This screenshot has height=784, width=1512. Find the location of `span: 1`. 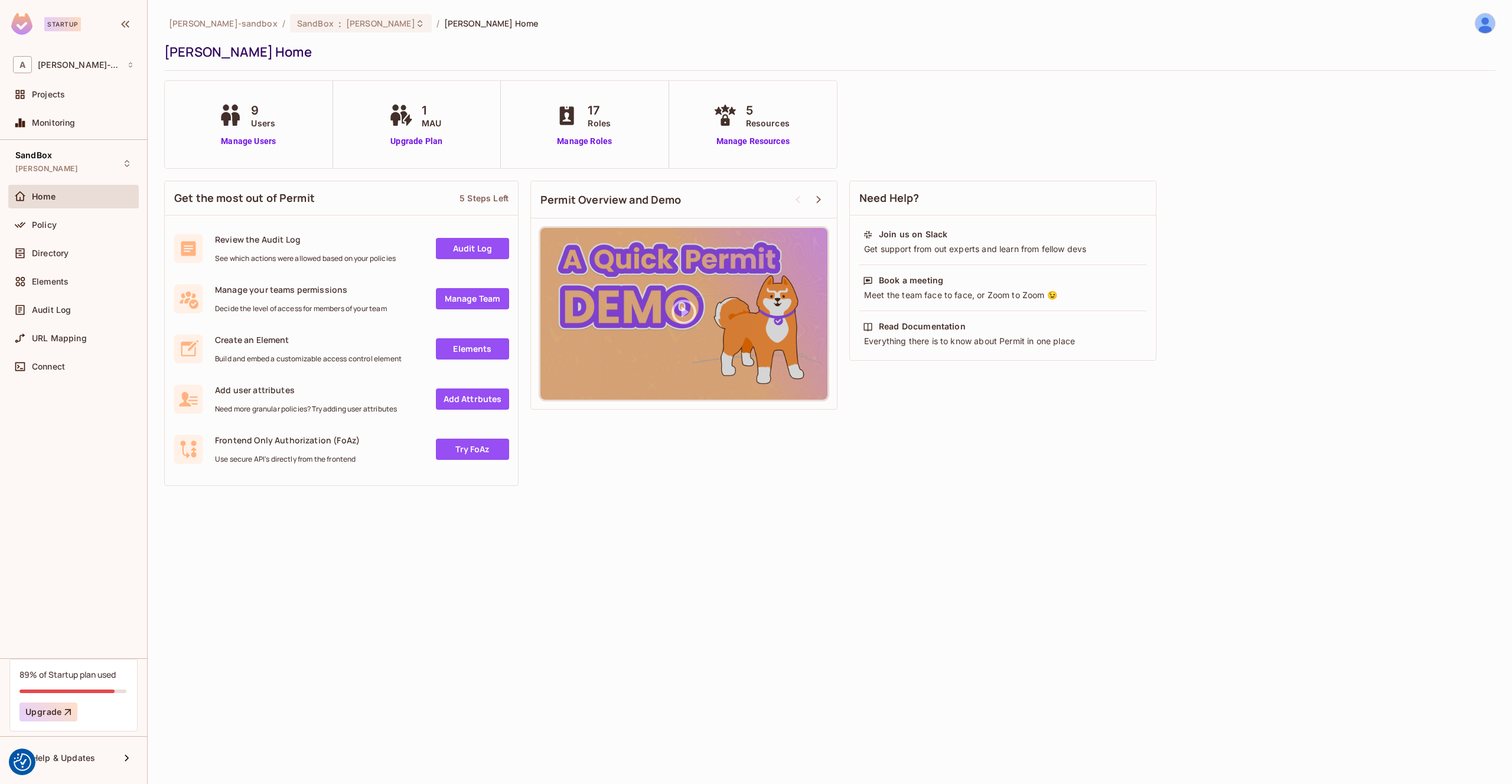

span: 1 is located at coordinates (431, 111).